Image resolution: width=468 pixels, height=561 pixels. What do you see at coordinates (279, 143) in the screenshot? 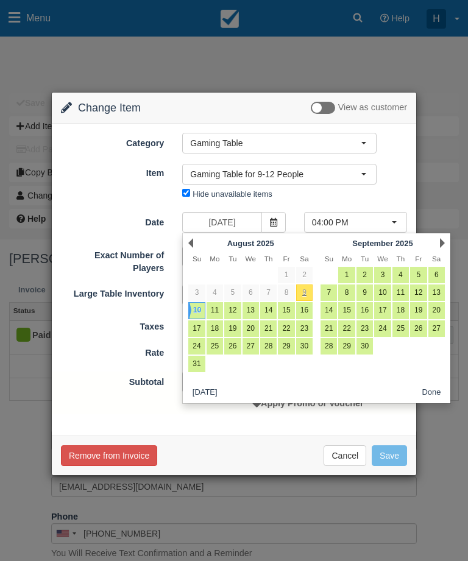
I see `button: Gaming Table` at bounding box center [279, 143].